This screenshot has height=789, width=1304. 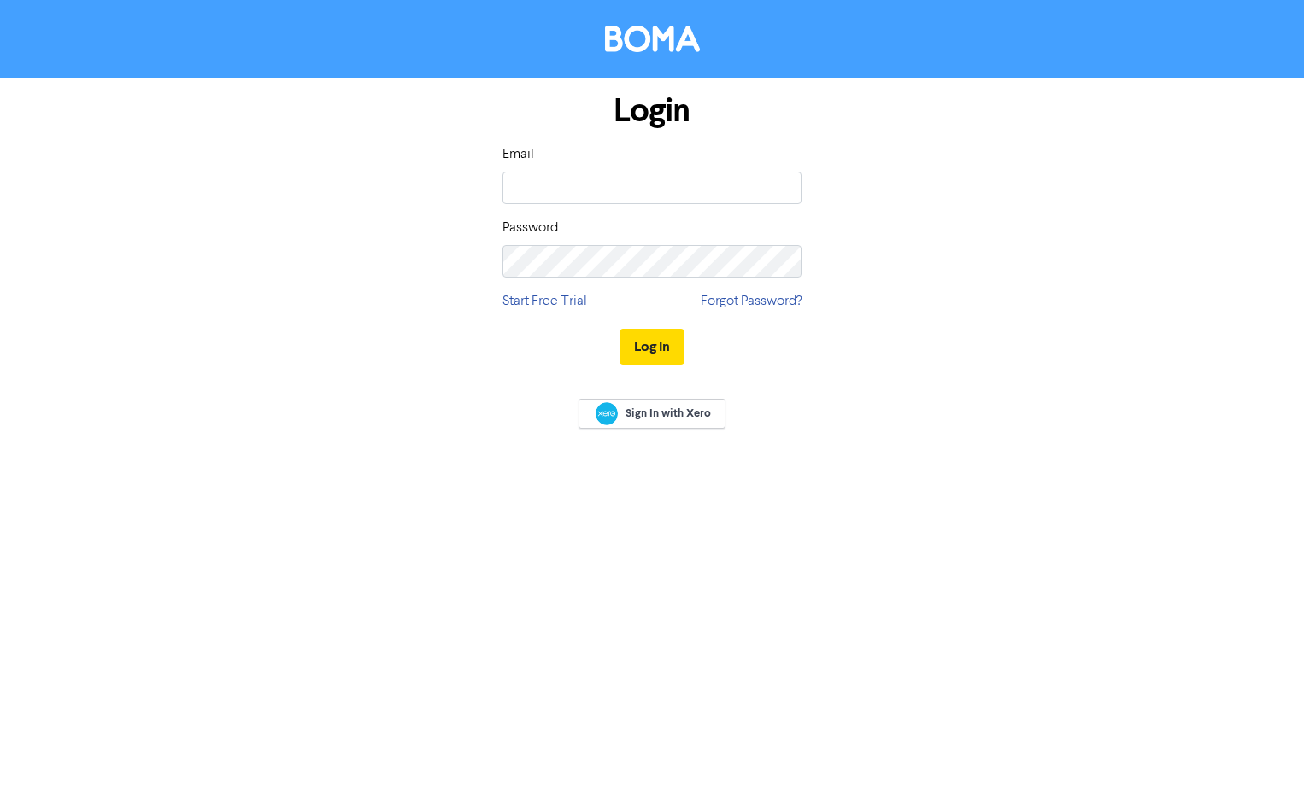 I want to click on label: Email, so click(x=518, y=155).